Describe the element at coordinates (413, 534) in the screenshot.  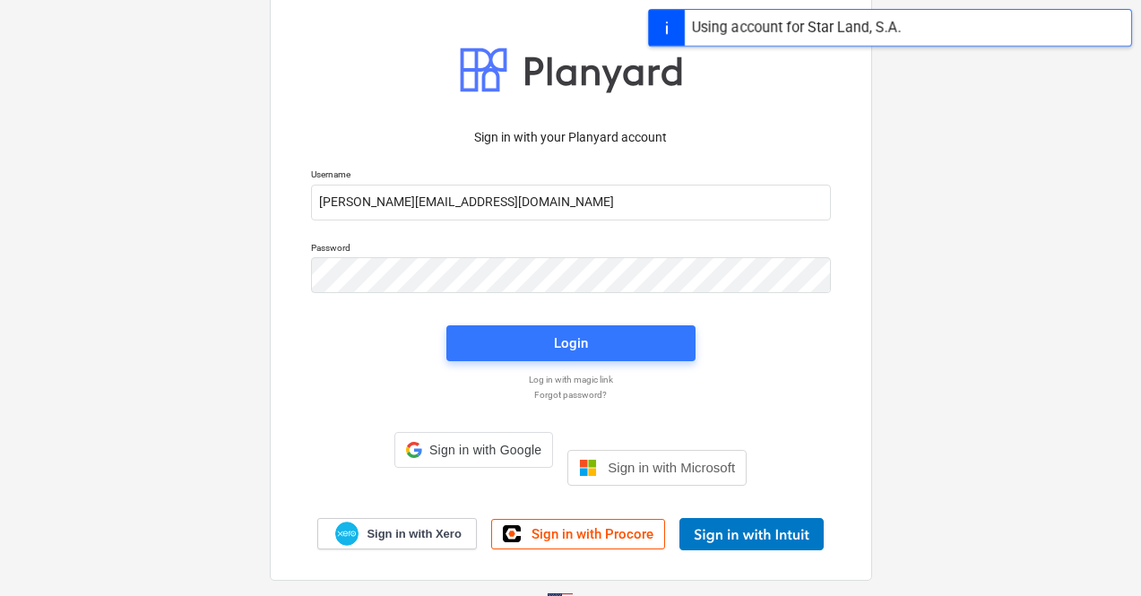
I see `span: Sign in with Xero` at that location.